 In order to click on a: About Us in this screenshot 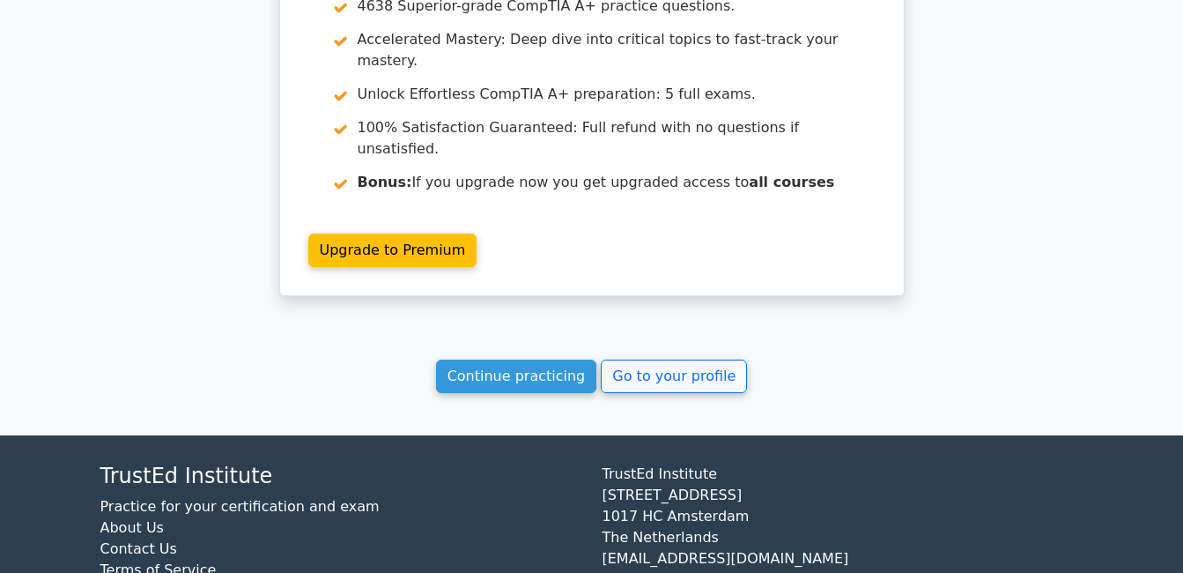, I will do `click(132, 527)`.